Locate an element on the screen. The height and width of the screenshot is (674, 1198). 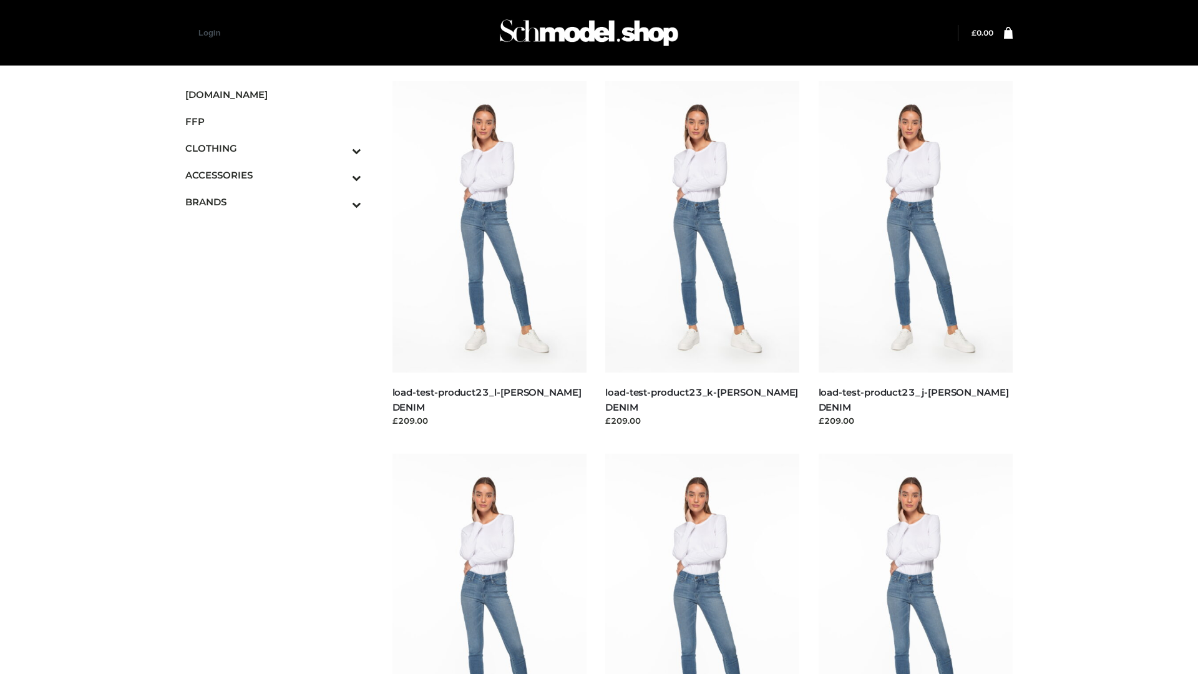
a: BRANDSToggle Submenu is located at coordinates (273, 202).